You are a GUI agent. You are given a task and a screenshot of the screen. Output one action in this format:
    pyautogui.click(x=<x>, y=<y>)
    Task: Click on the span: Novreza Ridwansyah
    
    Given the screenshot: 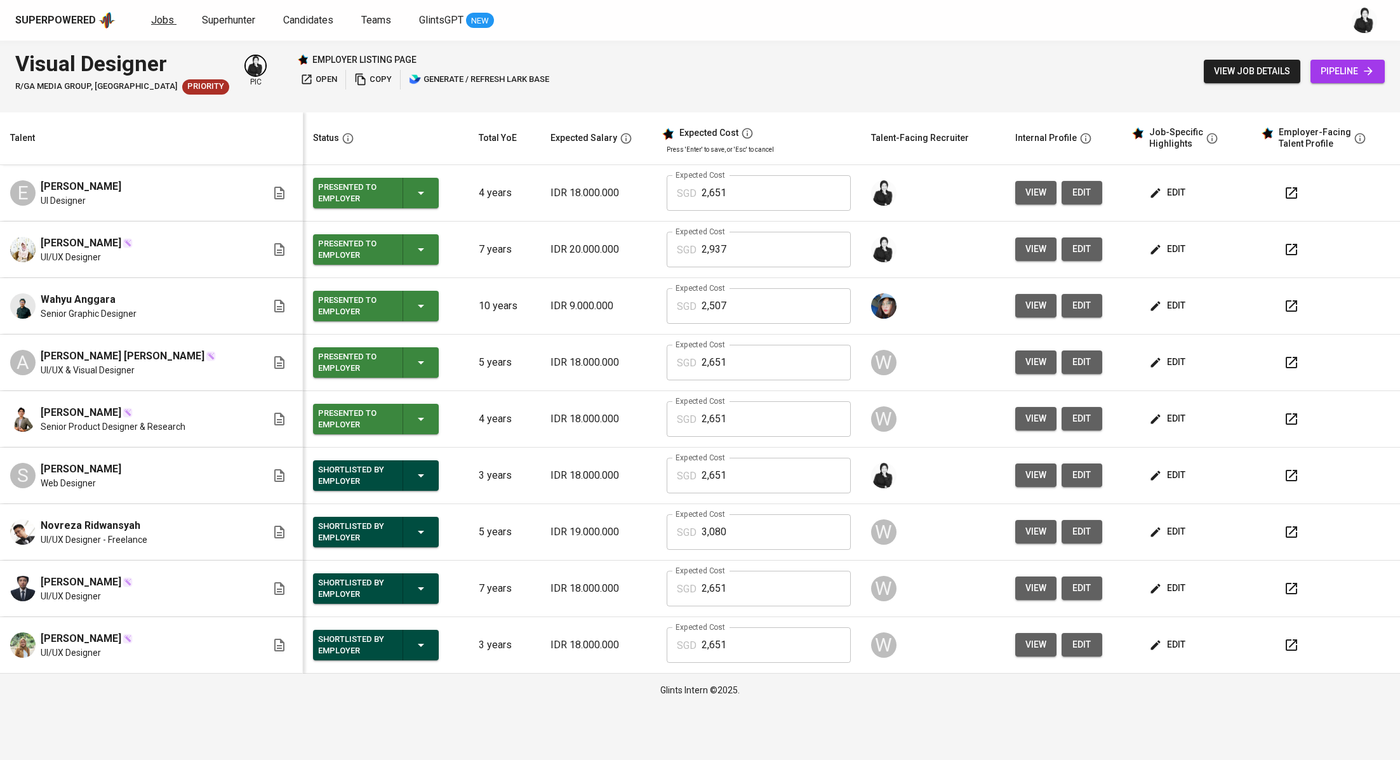 What is the action you would take?
    pyautogui.click(x=90, y=526)
    